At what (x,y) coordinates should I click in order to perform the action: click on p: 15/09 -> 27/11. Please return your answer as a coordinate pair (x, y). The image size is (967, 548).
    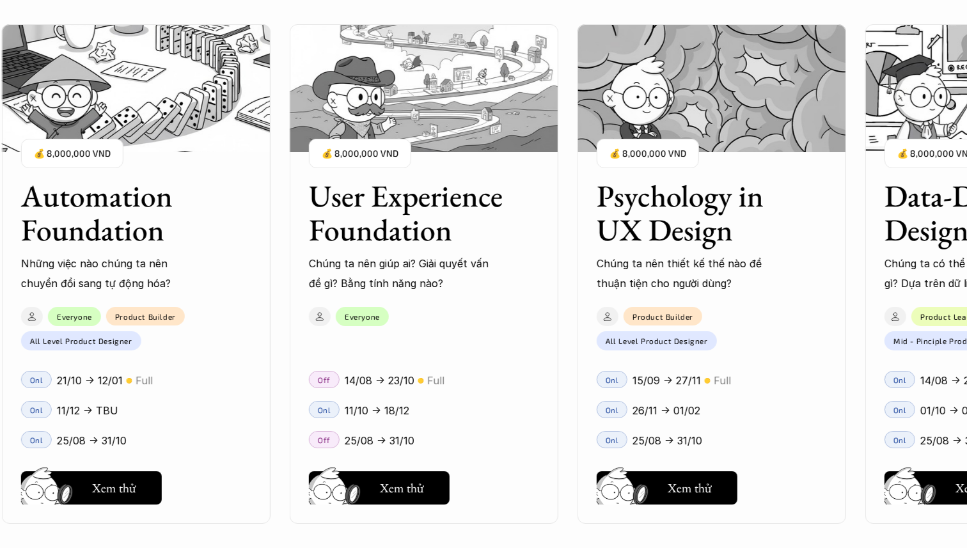
    Looking at the image, I should click on (666, 381).